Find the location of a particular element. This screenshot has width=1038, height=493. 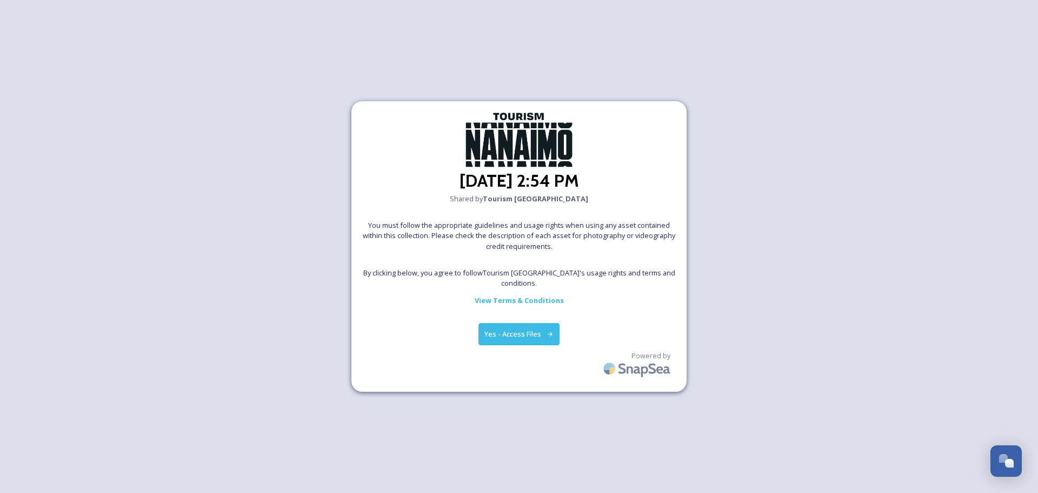

span: Powered by is located at coordinates (651, 355).